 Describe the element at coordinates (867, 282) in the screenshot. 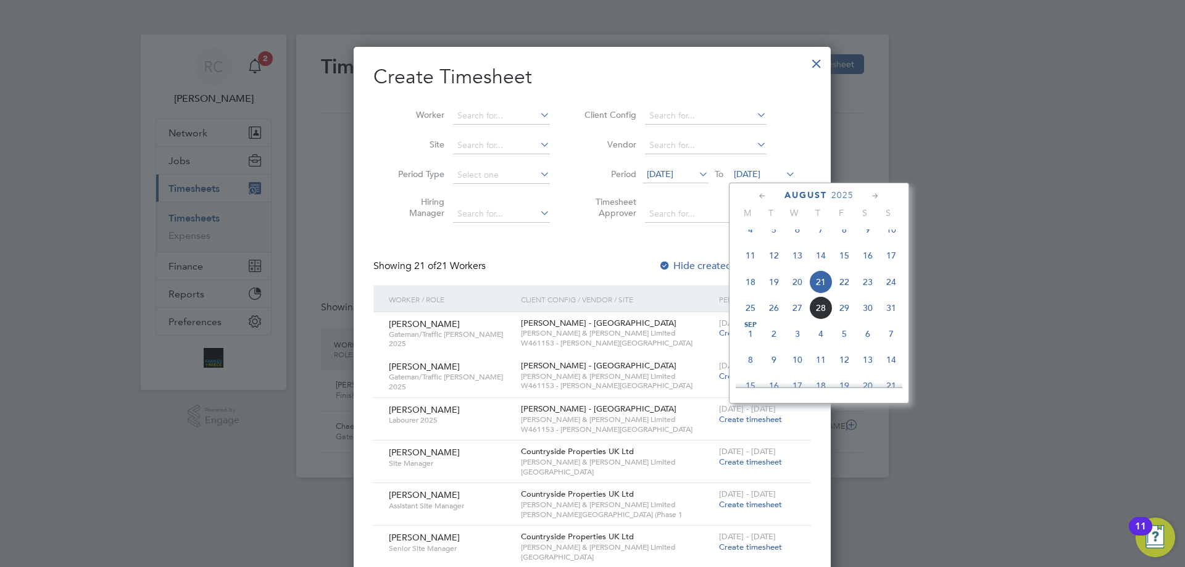

I see `span: 23` at that location.